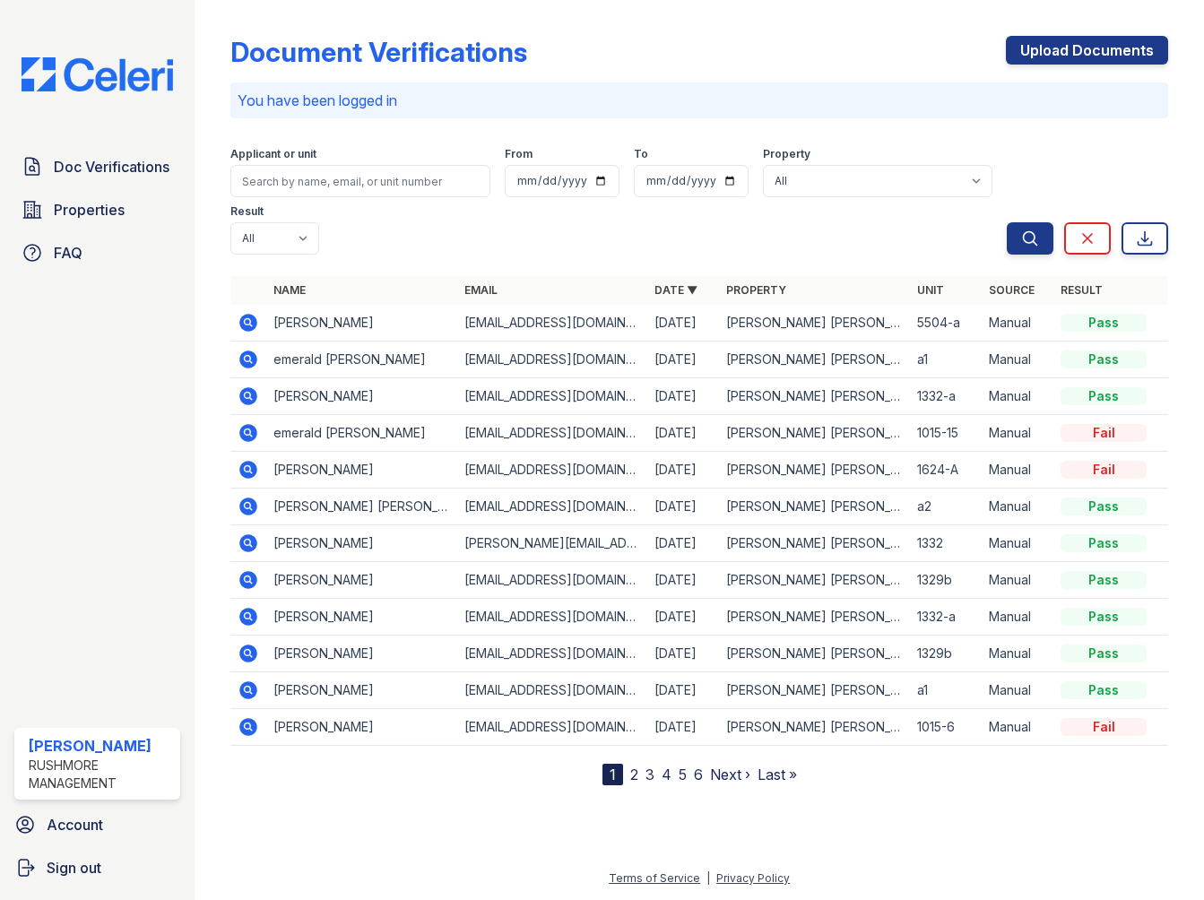 The image size is (1204, 900). I want to click on td: a2, so click(946, 507).